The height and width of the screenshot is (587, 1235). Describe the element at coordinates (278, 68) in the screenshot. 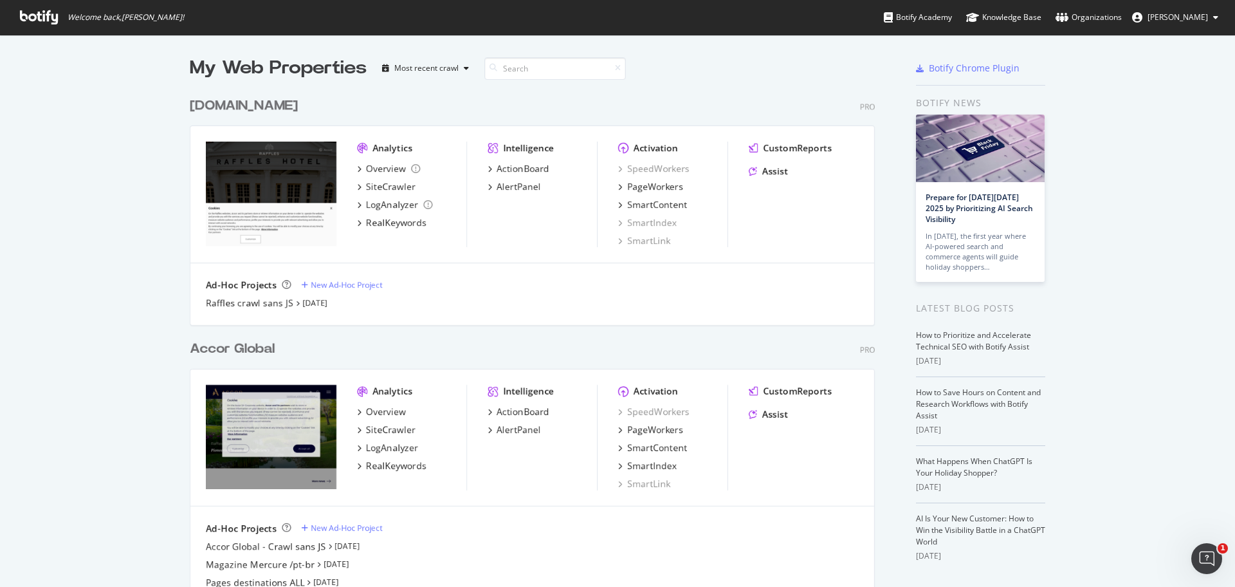

I see `div: My Web Properties` at that location.